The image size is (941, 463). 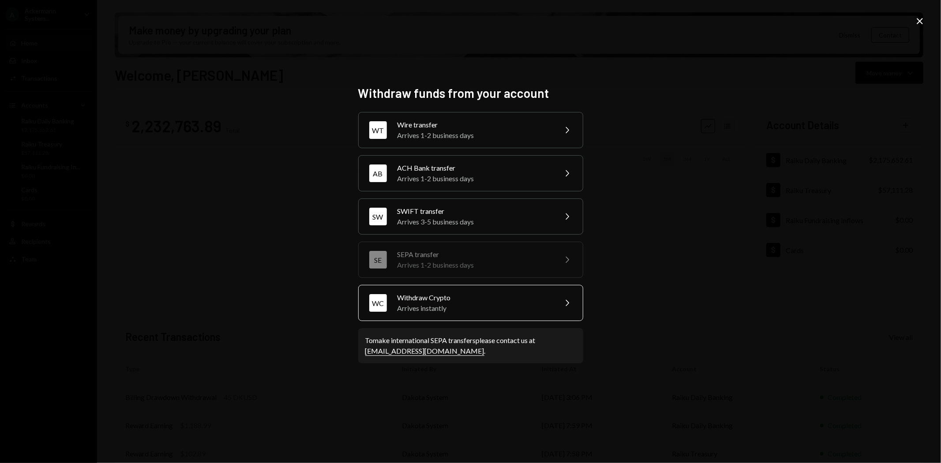 What do you see at coordinates (471, 260) in the screenshot?
I see `button: SESEPA transferArrives 1-2 business days` at bounding box center [471, 260].